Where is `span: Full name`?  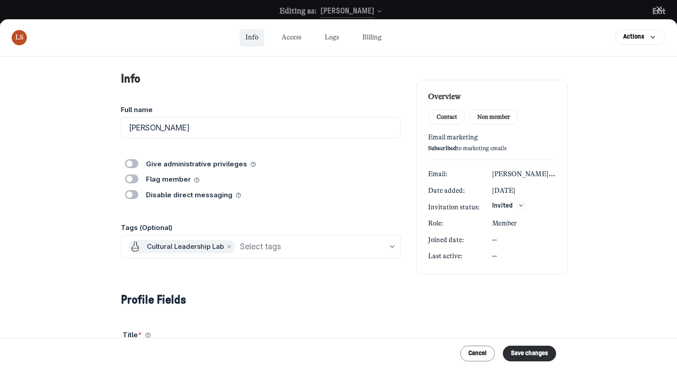
span: Full name is located at coordinates (137, 110).